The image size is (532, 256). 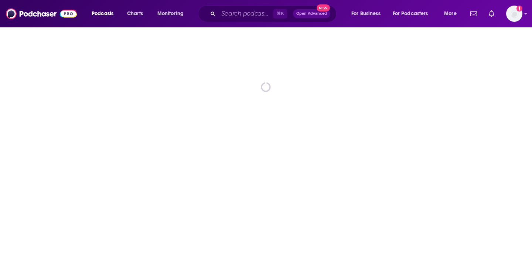 I want to click on input: Search podcasts, credits, & more..., so click(x=246, y=14).